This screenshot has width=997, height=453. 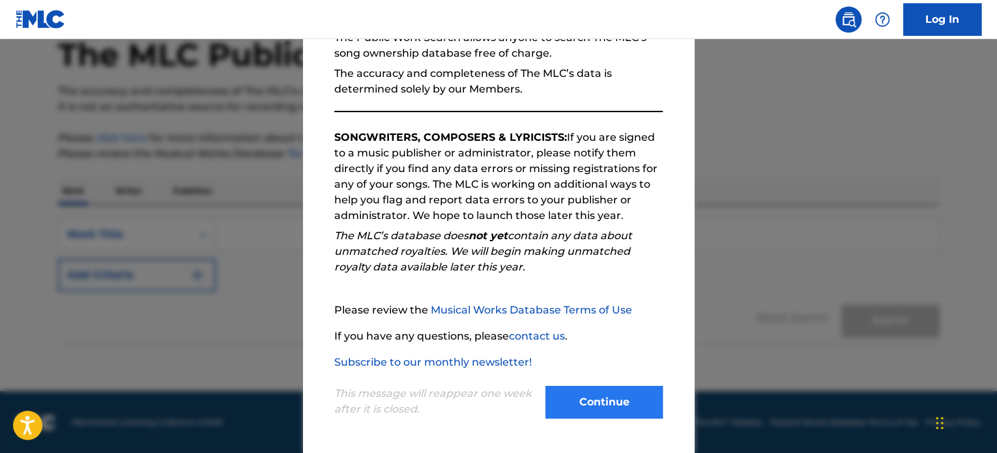 What do you see at coordinates (537, 336) in the screenshot?
I see `a: contact us` at bounding box center [537, 336].